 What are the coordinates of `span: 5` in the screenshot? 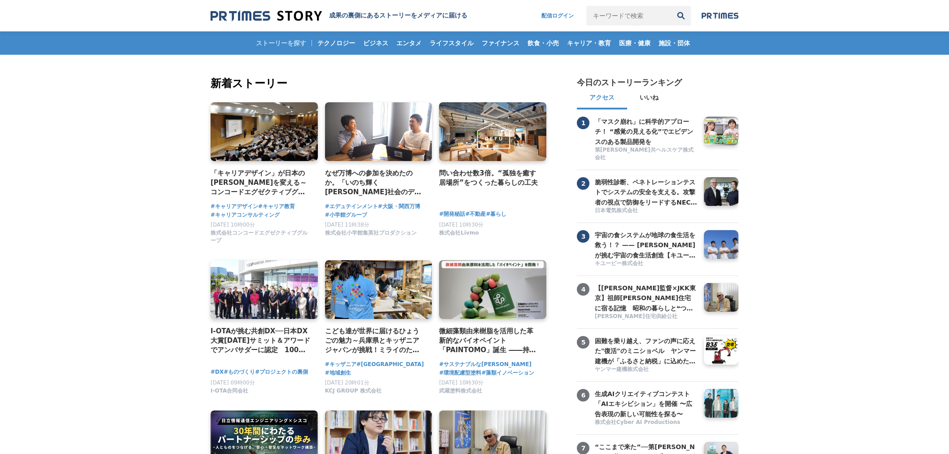 It's located at (583, 343).